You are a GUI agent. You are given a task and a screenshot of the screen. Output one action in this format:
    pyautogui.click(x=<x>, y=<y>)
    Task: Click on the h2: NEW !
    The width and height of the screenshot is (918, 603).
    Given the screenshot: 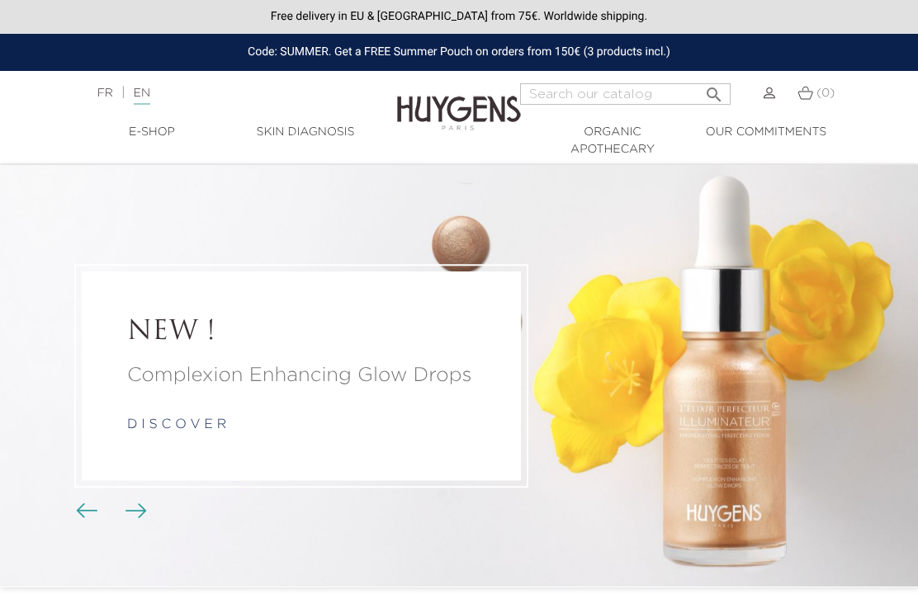 What is the action you would take?
    pyautogui.click(x=301, y=333)
    